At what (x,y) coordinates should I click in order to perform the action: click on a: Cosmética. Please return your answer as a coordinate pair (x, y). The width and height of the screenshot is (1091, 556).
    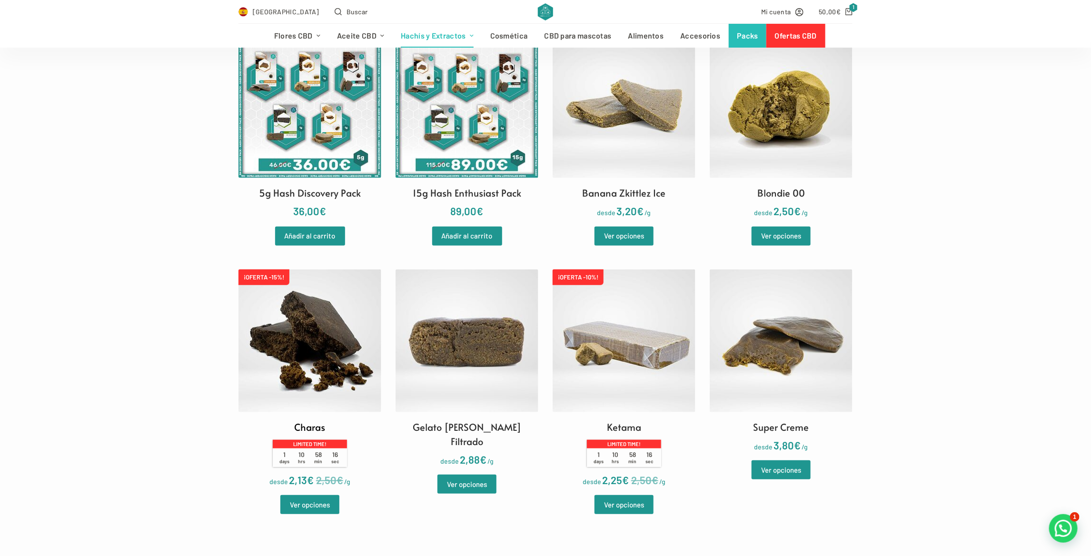
    Looking at the image, I should click on (509, 36).